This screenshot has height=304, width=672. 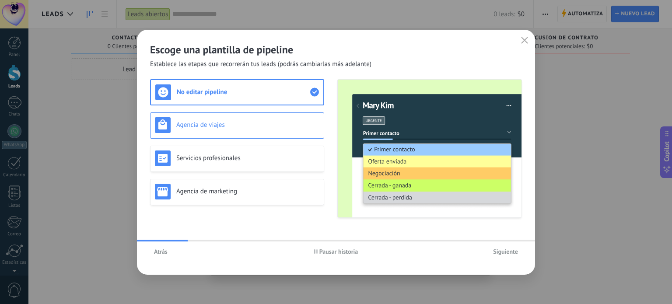 What do you see at coordinates (336, 251) in the screenshot?
I see `button: Pausar historia` at bounding box center [336, 251].